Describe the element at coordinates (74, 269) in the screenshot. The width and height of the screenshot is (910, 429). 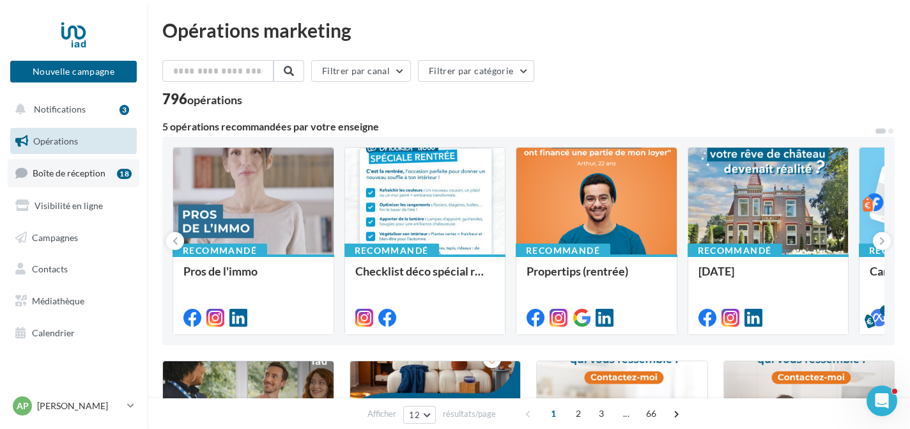
I see `a: Contacts` at that location.